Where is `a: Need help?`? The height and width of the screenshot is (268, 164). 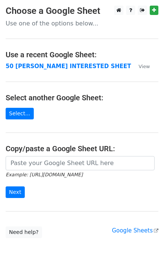
a: Need help? is located at coordinates (24, 232).